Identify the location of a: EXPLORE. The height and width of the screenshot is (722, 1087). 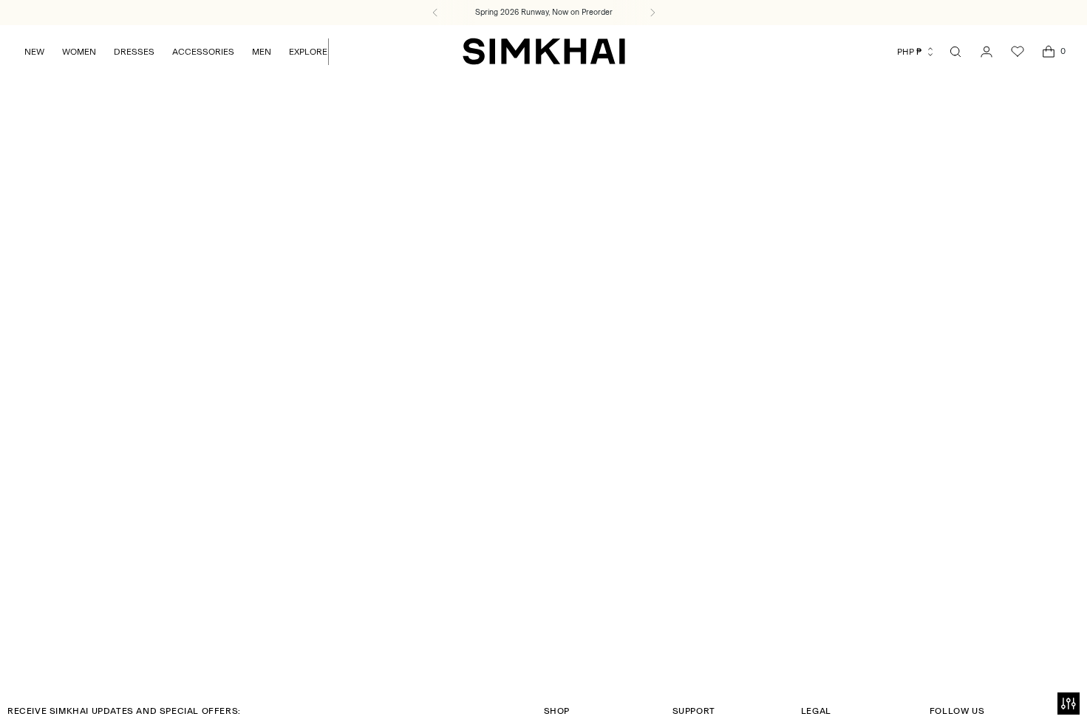
(308, 52).